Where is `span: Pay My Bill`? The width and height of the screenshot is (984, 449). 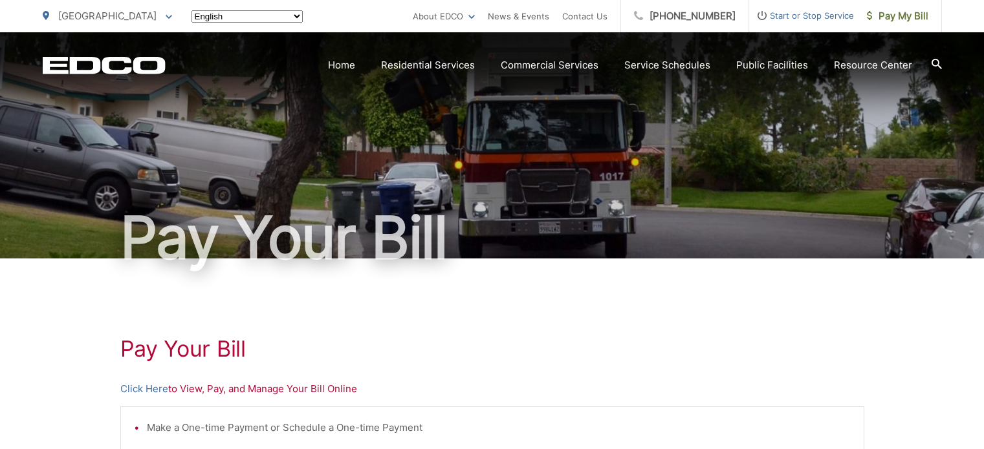
span: Pay My Bill is located at coordinates (897, 16).